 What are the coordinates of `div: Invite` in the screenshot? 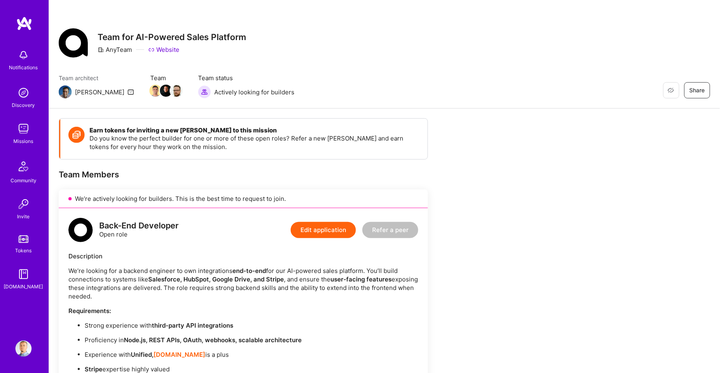 It's located at (23, 216).